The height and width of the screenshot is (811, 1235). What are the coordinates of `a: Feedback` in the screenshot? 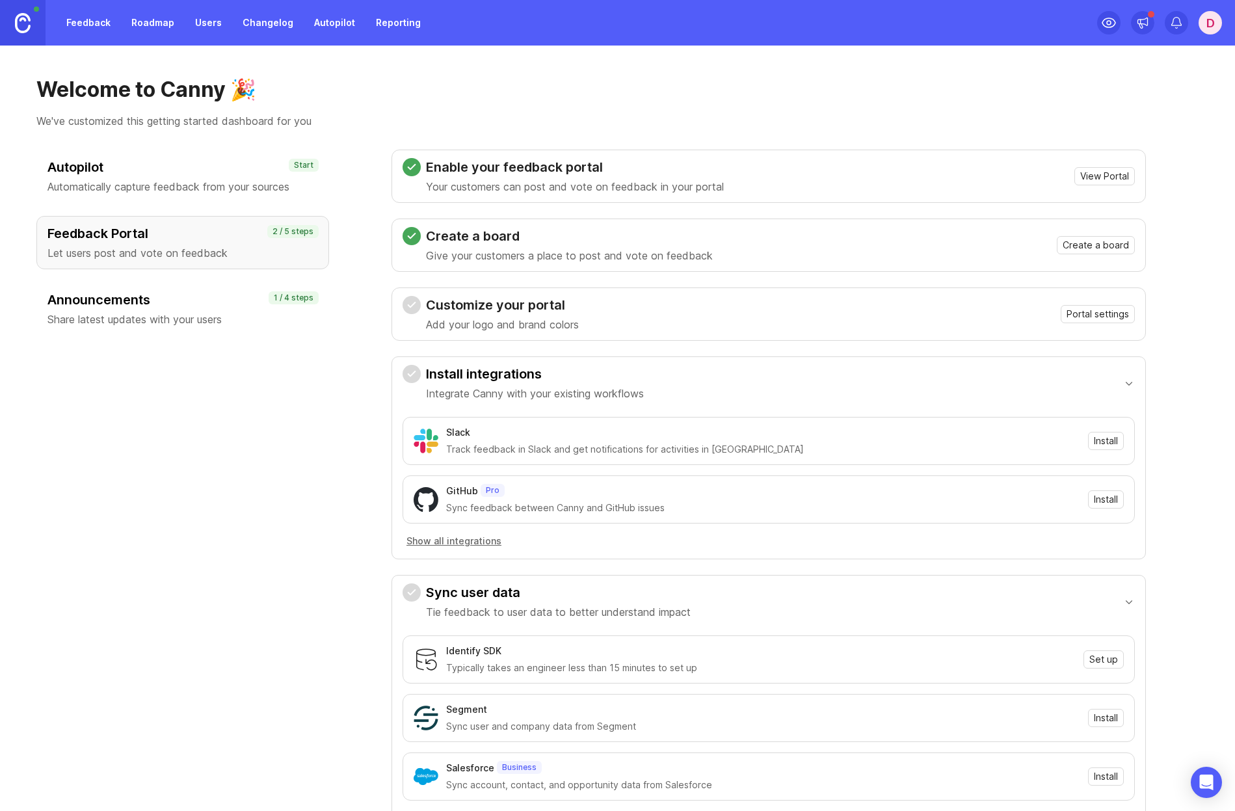 It's located at (88, 23).